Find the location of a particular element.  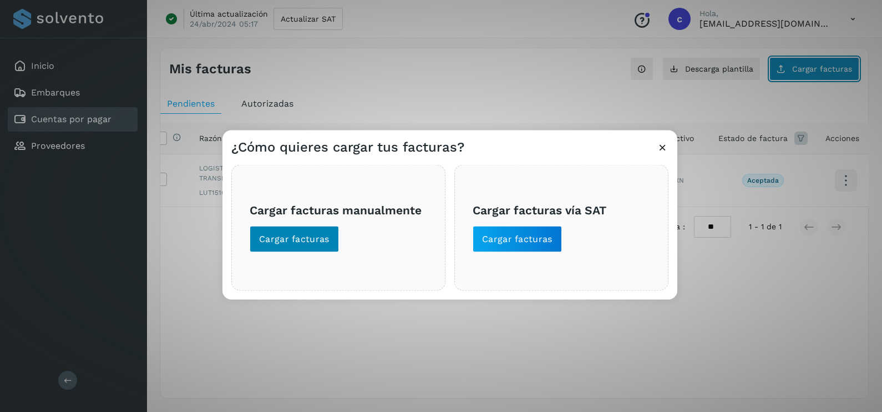

h3: ¿Cómo quieres cargar tus facturas? is located at coordinates (348, 147).